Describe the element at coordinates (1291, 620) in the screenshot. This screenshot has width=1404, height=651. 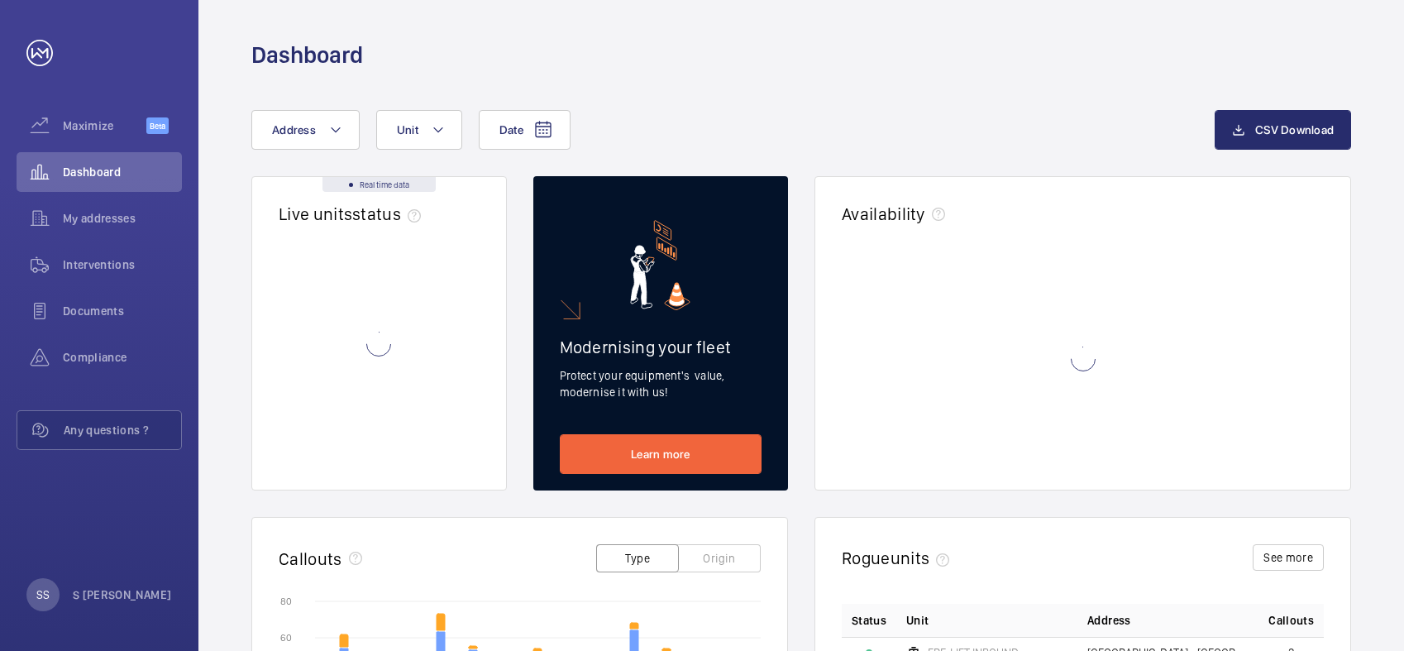
I see `span: Callouts` at that location.